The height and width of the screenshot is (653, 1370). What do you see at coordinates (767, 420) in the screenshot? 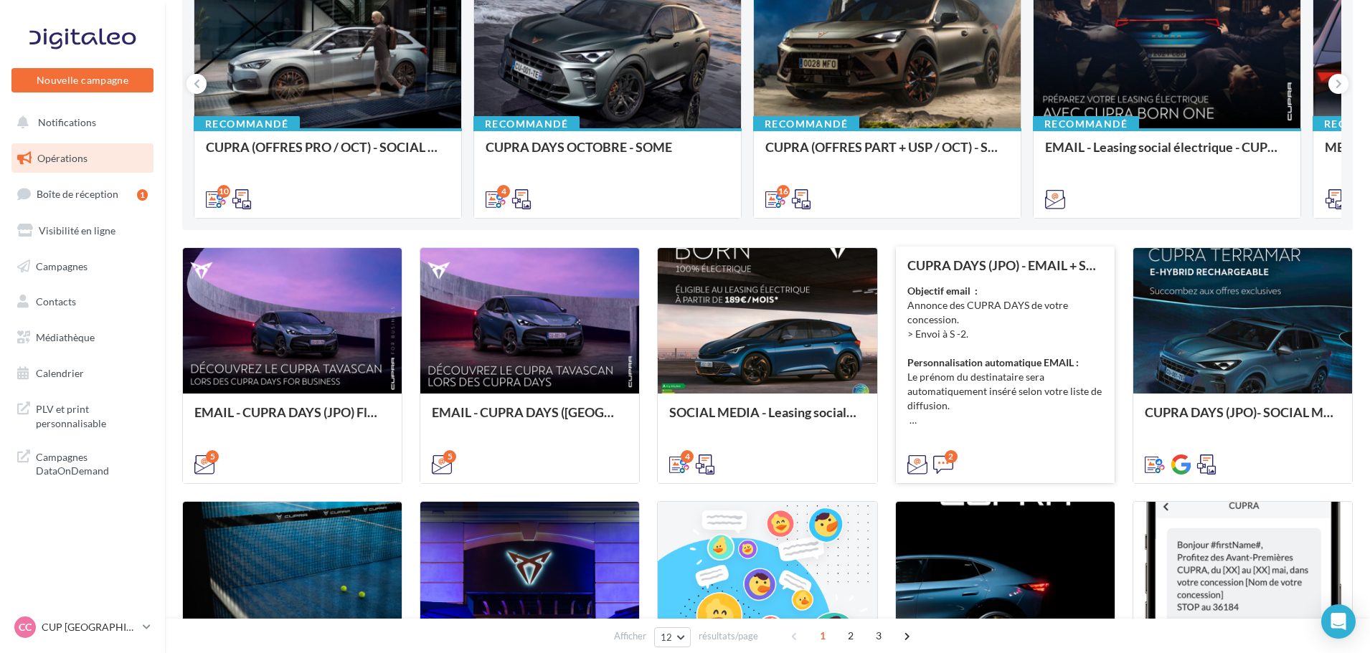
I see `div: SOCIAL MEDIA - Leasing social électrique - CUPRA Born` at bounding box center [767, 420].